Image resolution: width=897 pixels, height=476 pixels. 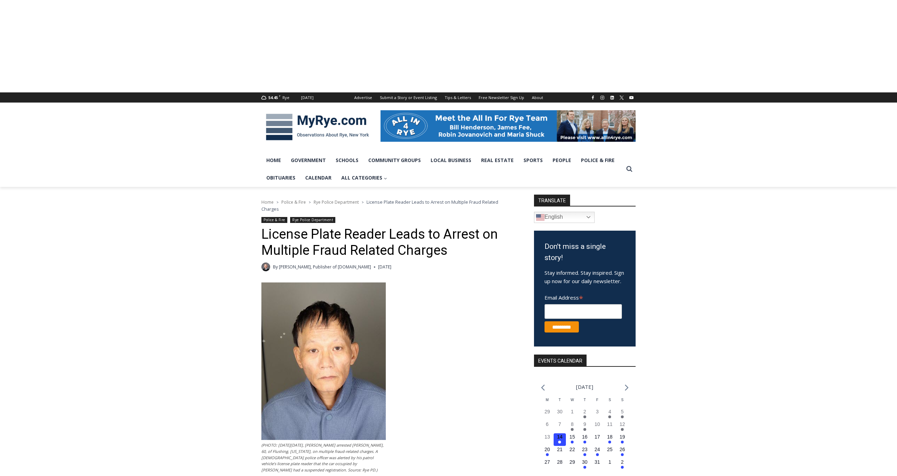 What do you see at coordinates (621, 98) in the screenshot?
I see `a: X` at bounding box center [621, 98].